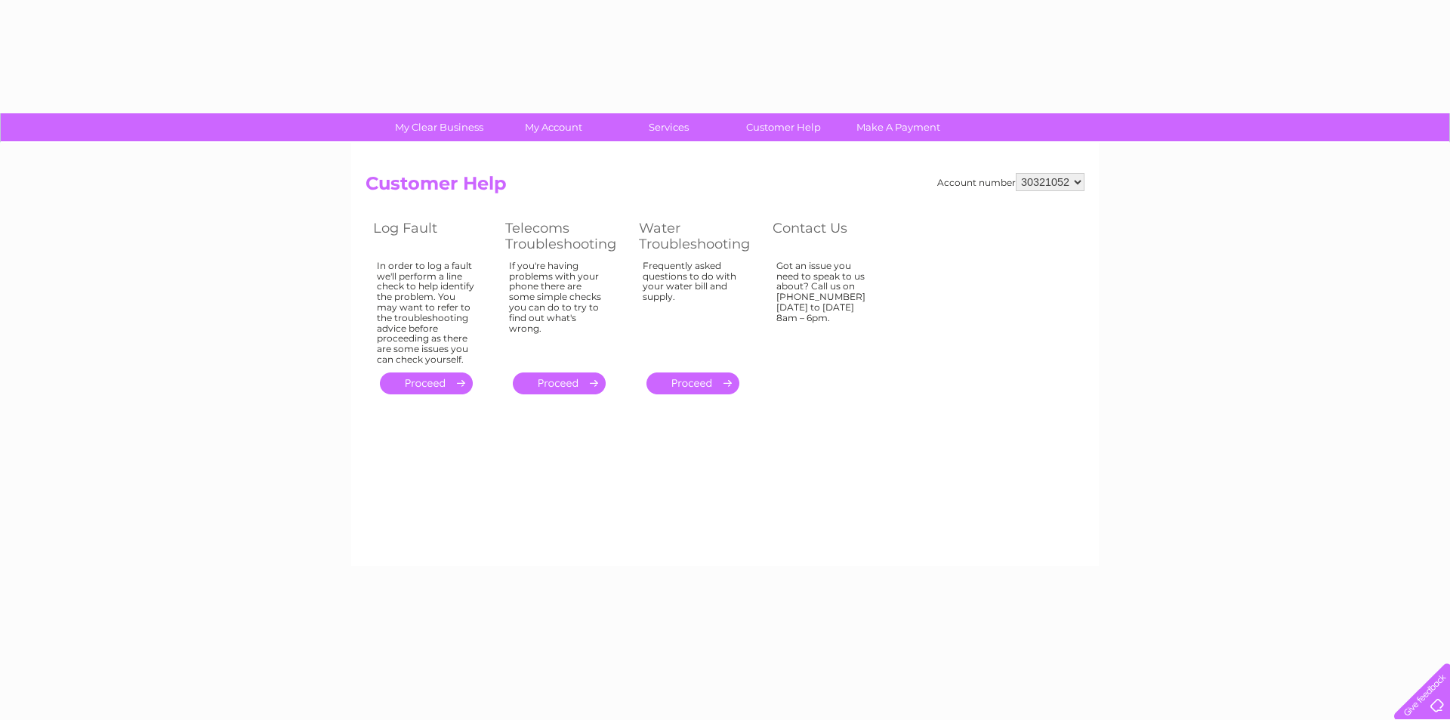  I want to click on th: Log Fault, so click(431, 236).